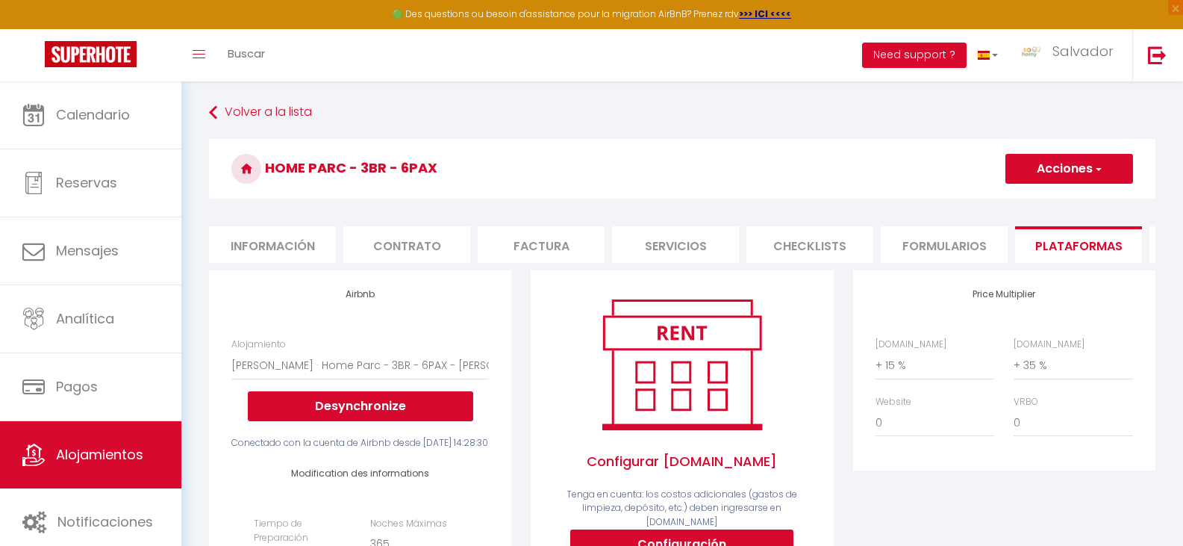 The height and width of the screenshot is (546, 1183). I want to click on li: Checklists, so click(810, 244).